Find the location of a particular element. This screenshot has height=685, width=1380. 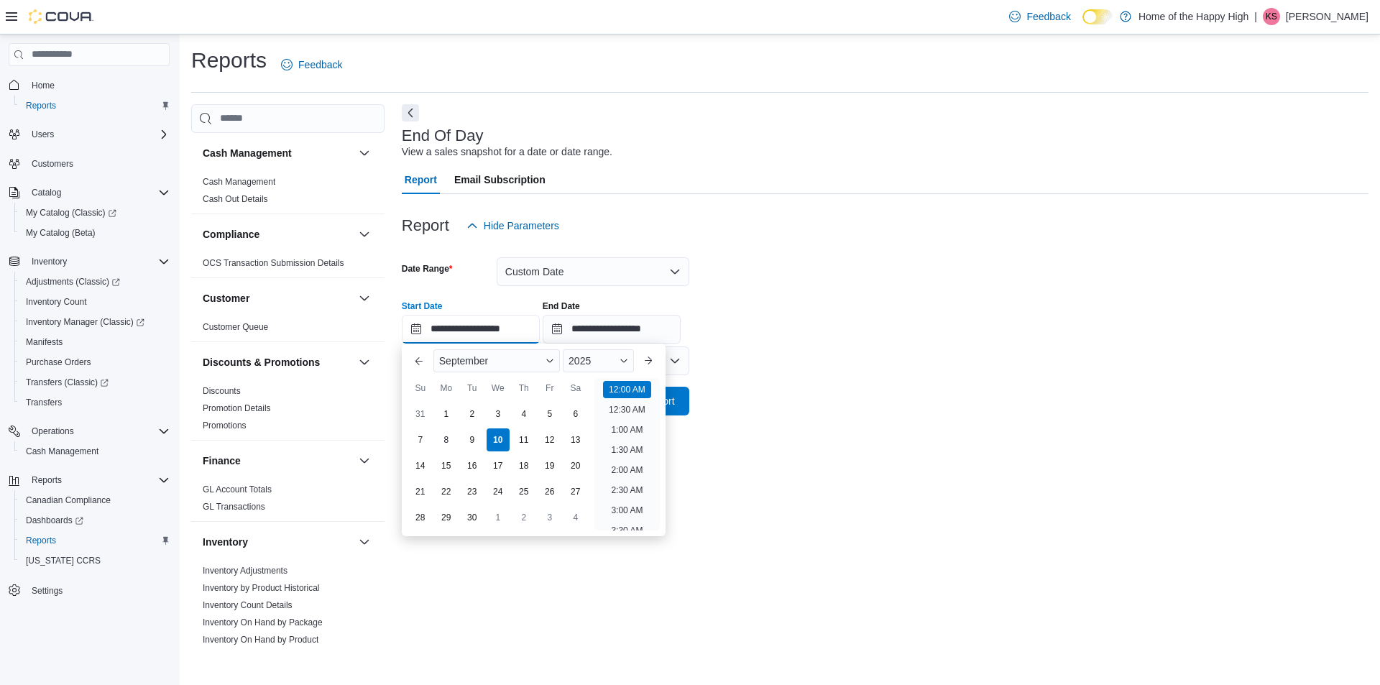

li: 1:00 AM is located at coordinates (627, 430).